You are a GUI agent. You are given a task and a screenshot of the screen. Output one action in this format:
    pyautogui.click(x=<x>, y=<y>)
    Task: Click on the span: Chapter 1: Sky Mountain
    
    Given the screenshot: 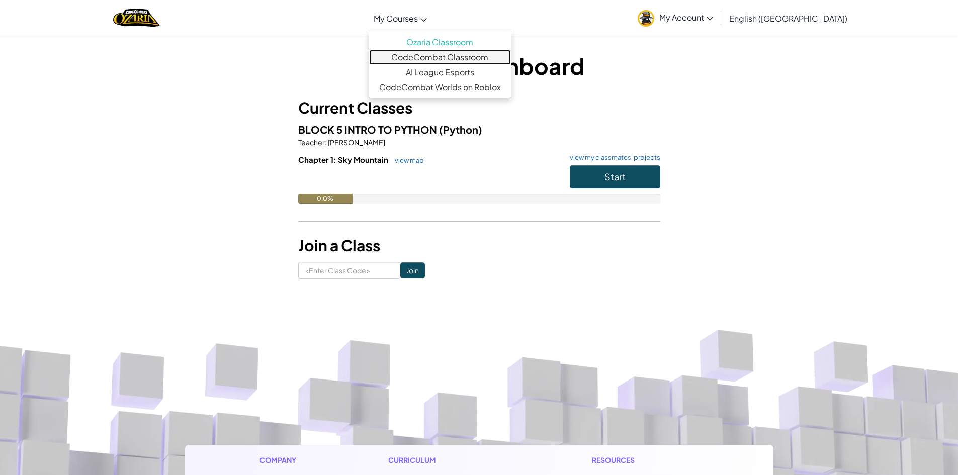 What is the action you would take?
    pyautogui.click(x=344, y=159)
    